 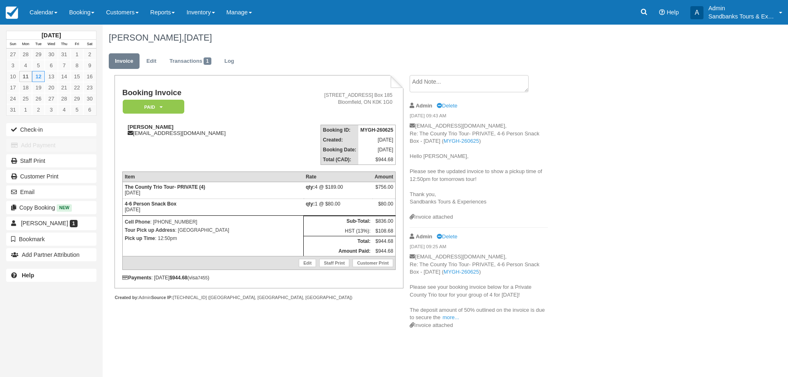 What do you see at coordinates (89, 87) in the screenshot?
I see `a: 23` at bounding box center [89, 87].